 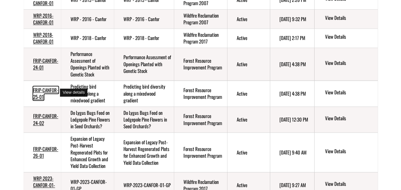 I want to click on td: 3/2/2025 12:30 PM, so click(x=292, y=119).